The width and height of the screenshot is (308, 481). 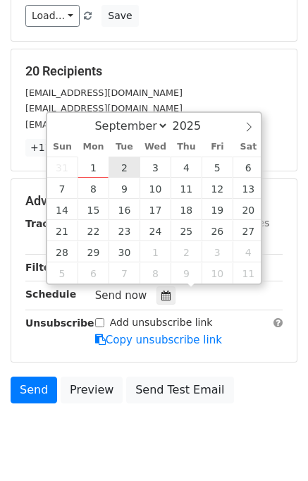 What do you see at coordinates (186, 209) in the screenshot?
I see `span: September 18, 2025` at bounding box center [186, 209].